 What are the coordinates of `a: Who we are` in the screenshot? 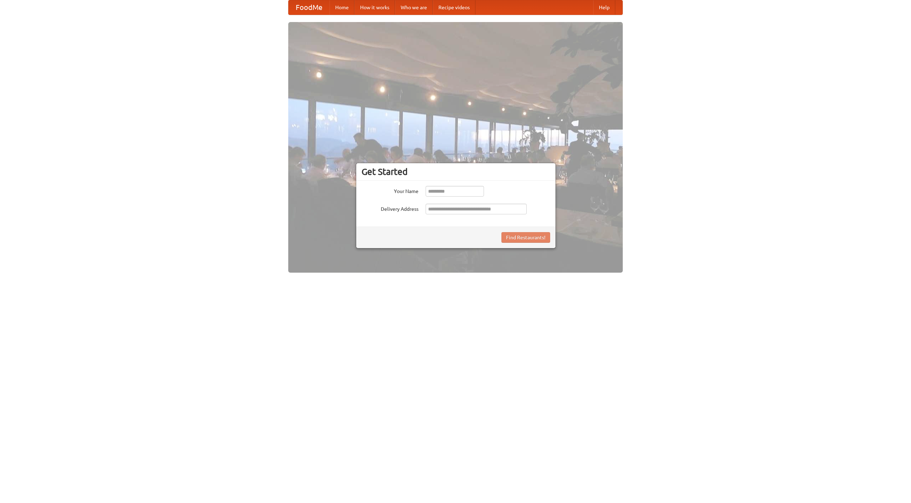 It's located at (414, 7).